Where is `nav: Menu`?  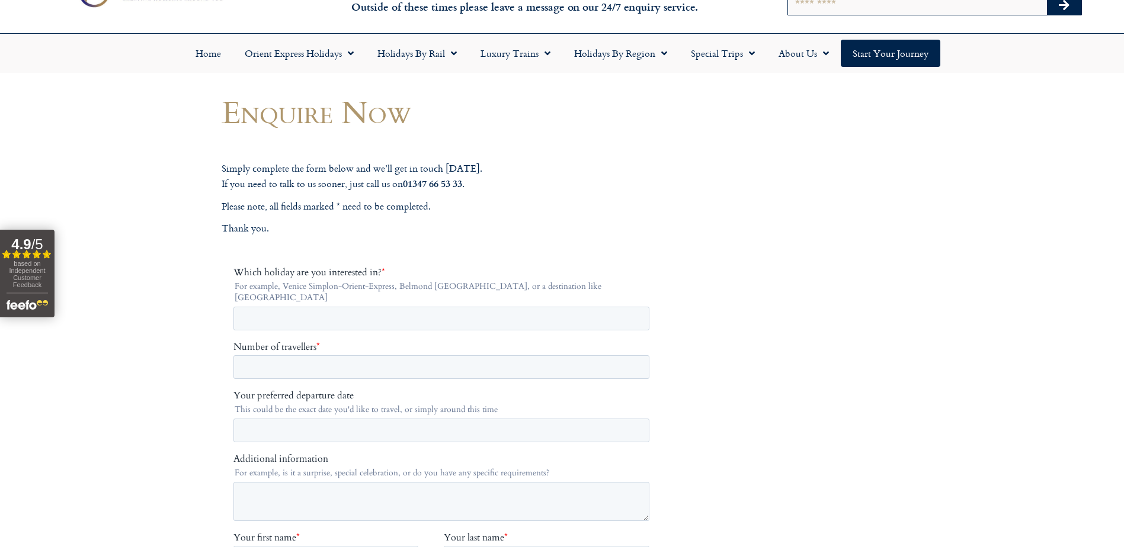 nav: Menu is located at coordinates (562, 53).